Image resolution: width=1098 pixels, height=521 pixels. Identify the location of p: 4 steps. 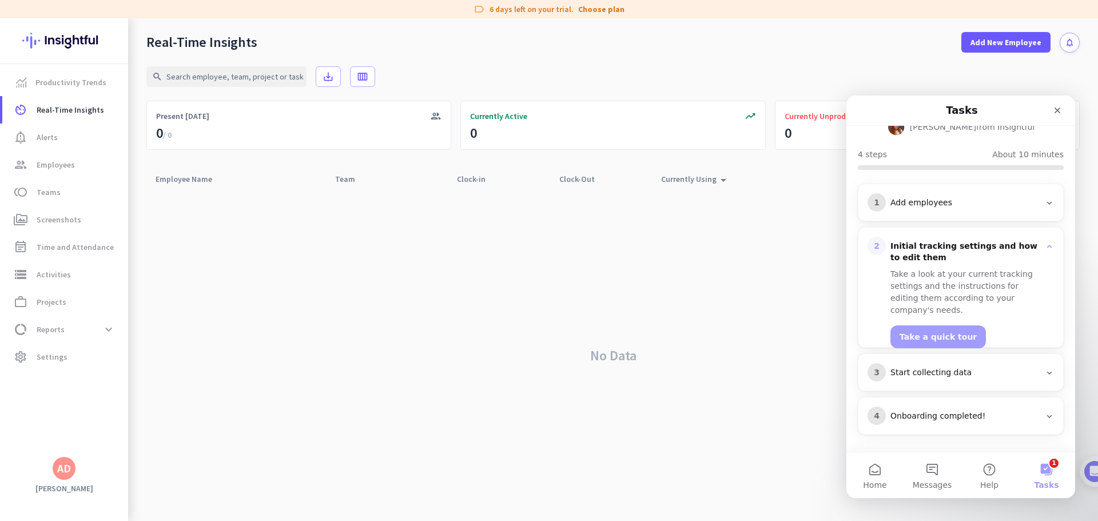
(26, 59).